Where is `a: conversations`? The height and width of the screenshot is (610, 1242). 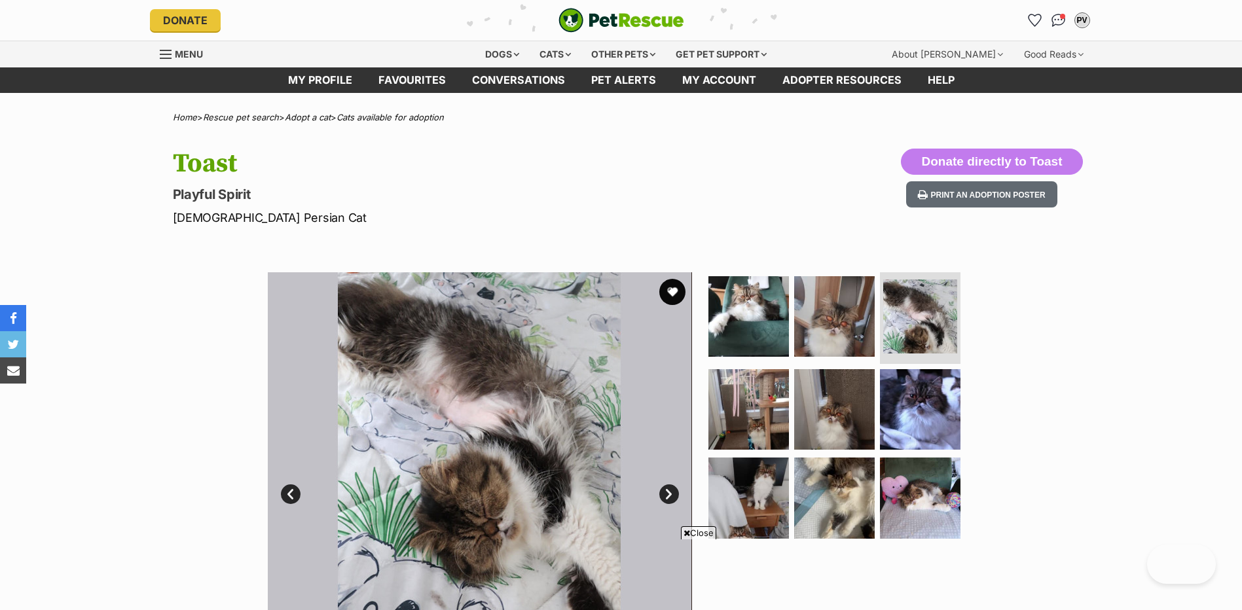
a: conversations is located at coordinates (518, 80).